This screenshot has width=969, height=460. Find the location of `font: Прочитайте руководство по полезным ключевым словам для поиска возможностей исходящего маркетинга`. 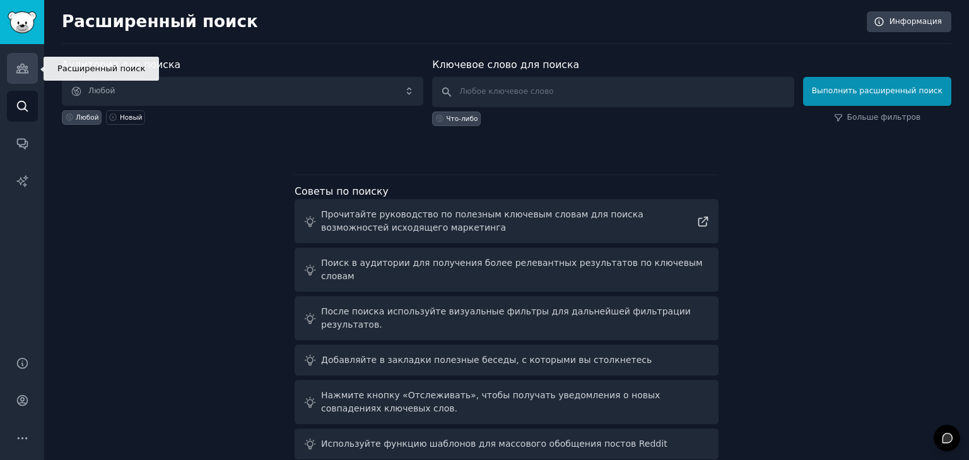

font: Прочитайте руководство по полезным ключевым словам для поиска возможностей исходящего маркетинга is located at coordinates (482, 221).